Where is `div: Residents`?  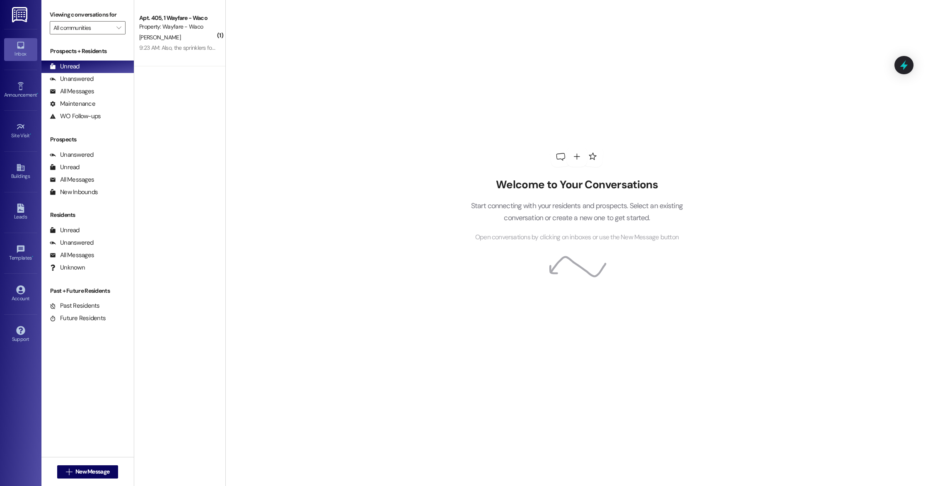 div: Residents is located at coordinates (87, 215).